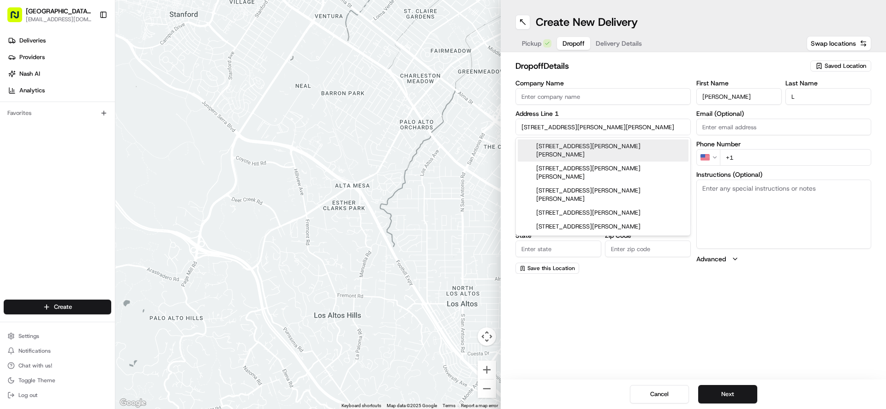 Image resolution: width=886 pixels, height=409 pixels. I want to click on button: Settings, so click(57, 336).